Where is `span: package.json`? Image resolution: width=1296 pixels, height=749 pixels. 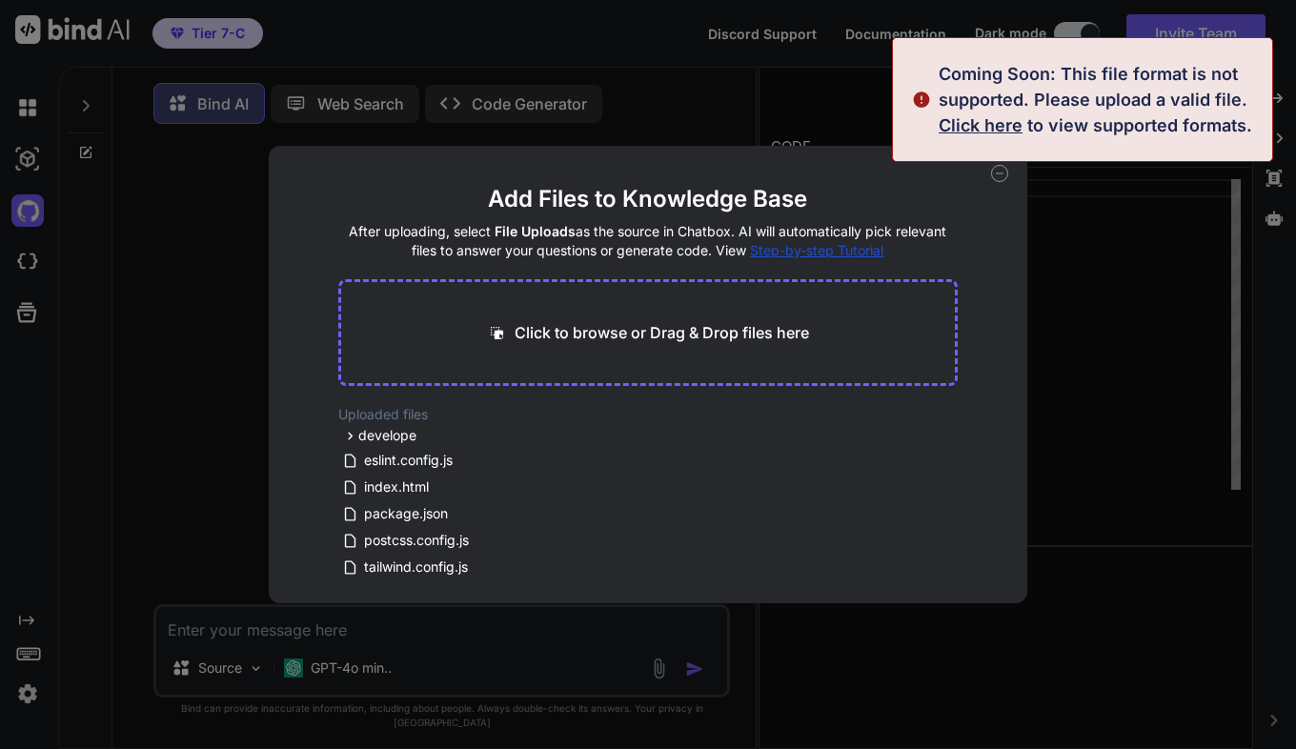 span: package.json is located at coordinates (406, 514).